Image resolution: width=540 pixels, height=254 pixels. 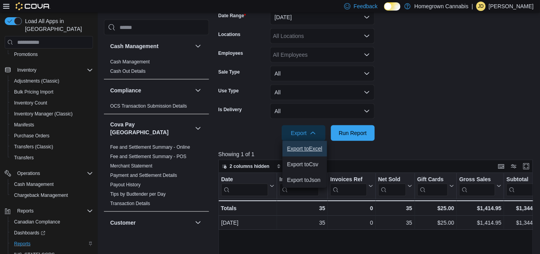 What do you see at coordinates (502, 166) in the screenshot?
I see `button: Keyboard shortcuts` at bounding box center [502, 166].